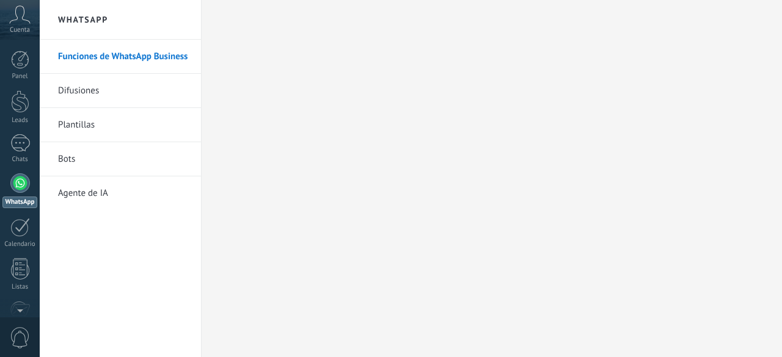  What do you see at coordinates (120, 91) in the screenshot?
I see `li: Difusiones` at bounding box center [120, 91].